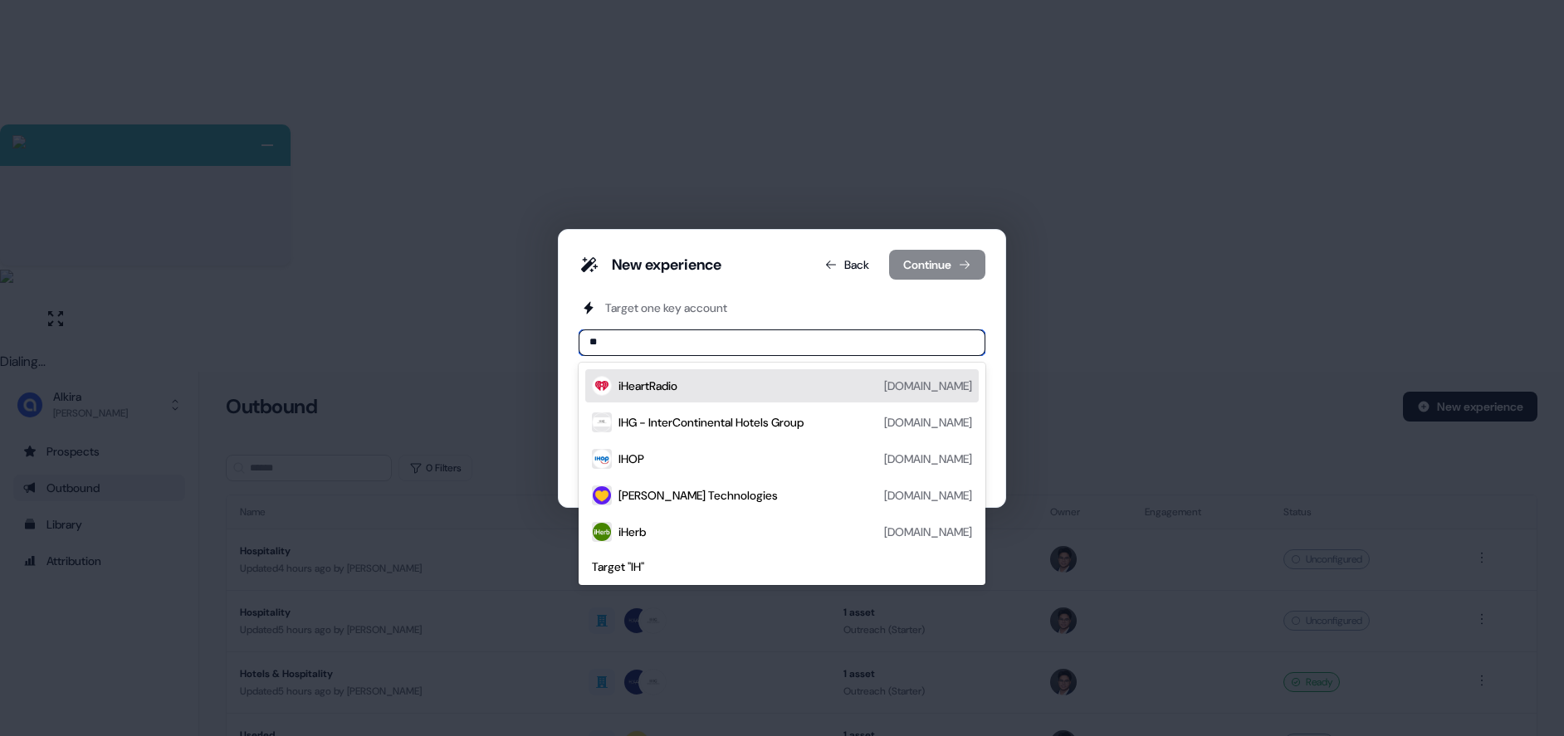 This screenshot has height=736, width=1564. I want to click on div: Target one key account, so click(666, 308).